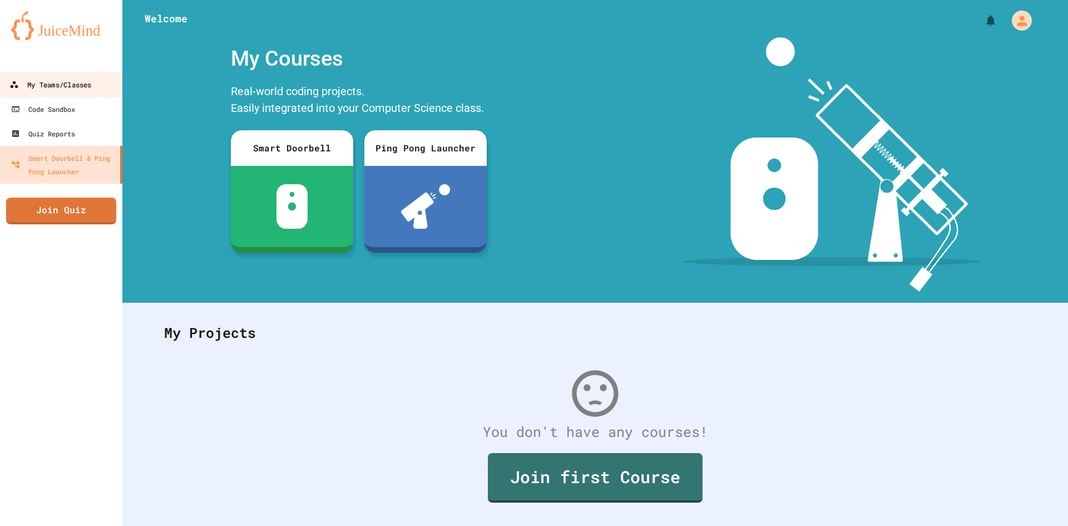 Image resolution: width=1068 pixels, height=526 pixels. Describe the element at coordinates (595, 432) in the screenshot. I see `div: You don't have any courses!` at that location.